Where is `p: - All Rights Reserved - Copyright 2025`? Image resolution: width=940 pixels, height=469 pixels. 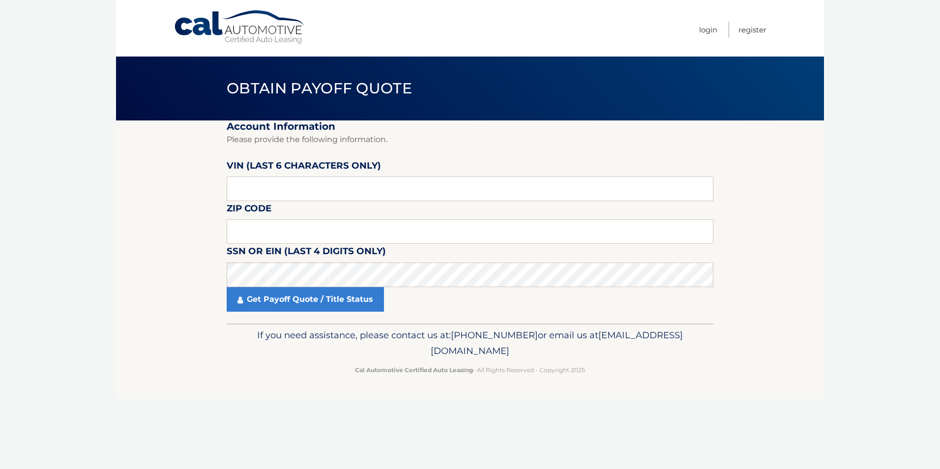 p: - All Rights Reserved - Copyright 2025 is located at coordinates (470, 370).